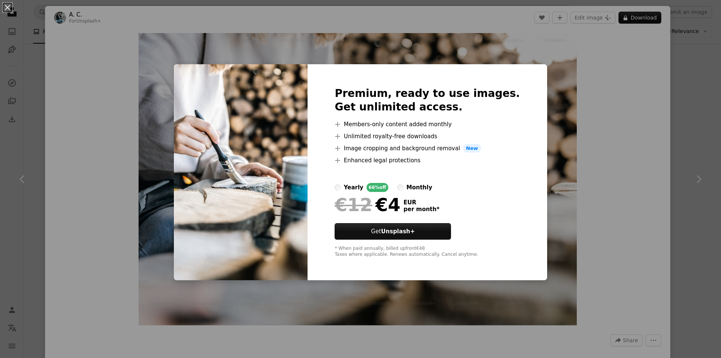  What do you see at coordinates (472, 148) in the screenshot?
I see `span: New` at bounding box center [472, 148].